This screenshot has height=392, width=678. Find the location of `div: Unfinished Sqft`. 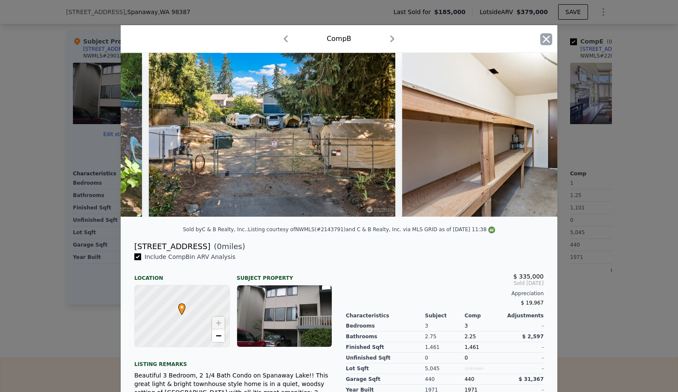

div: Unfinished Sqft is located at coordinates (386, 358).